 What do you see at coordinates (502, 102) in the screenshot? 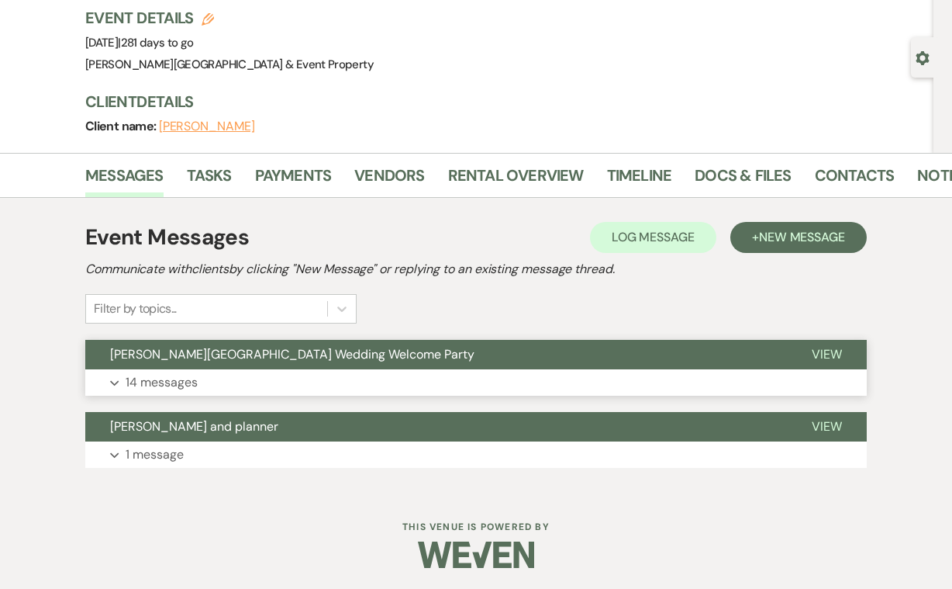
I see `h3: Client Details` at bounding box center [502, 102].